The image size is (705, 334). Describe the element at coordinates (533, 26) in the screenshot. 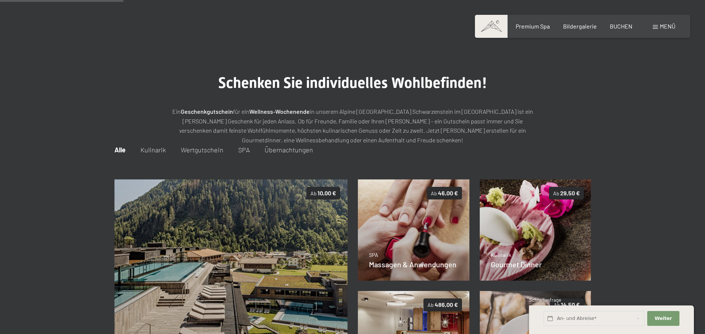

I see `span: Premium Spa` at that location.